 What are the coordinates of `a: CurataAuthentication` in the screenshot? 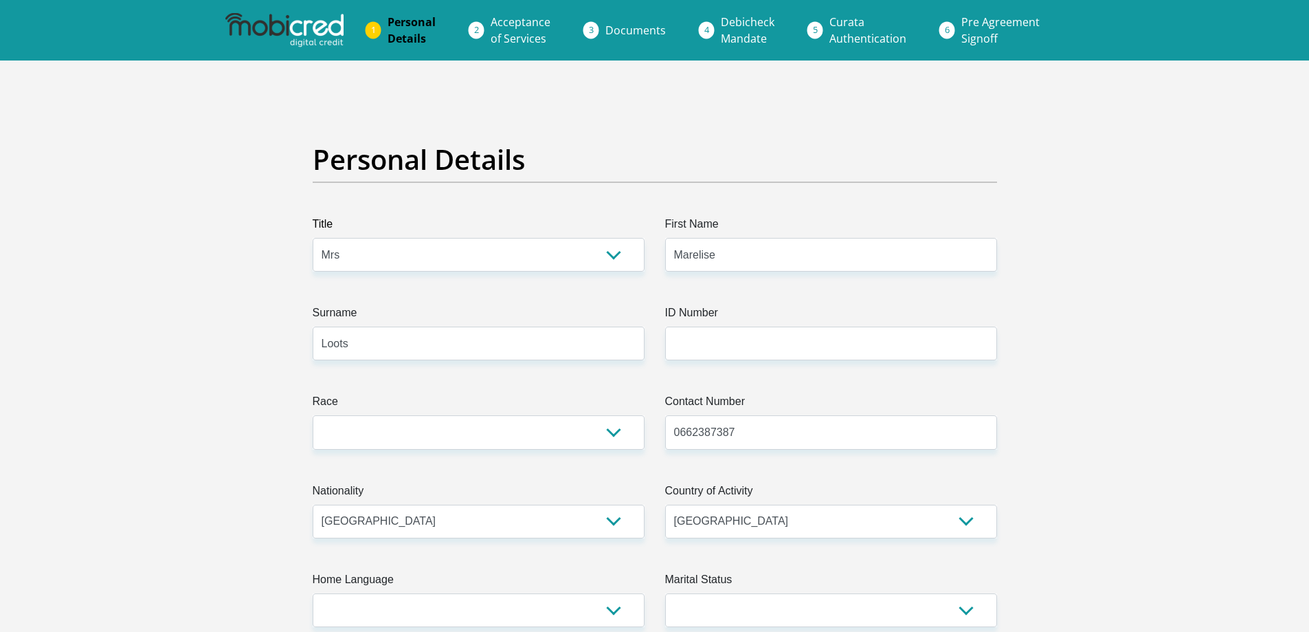 It's located at (868, 30).